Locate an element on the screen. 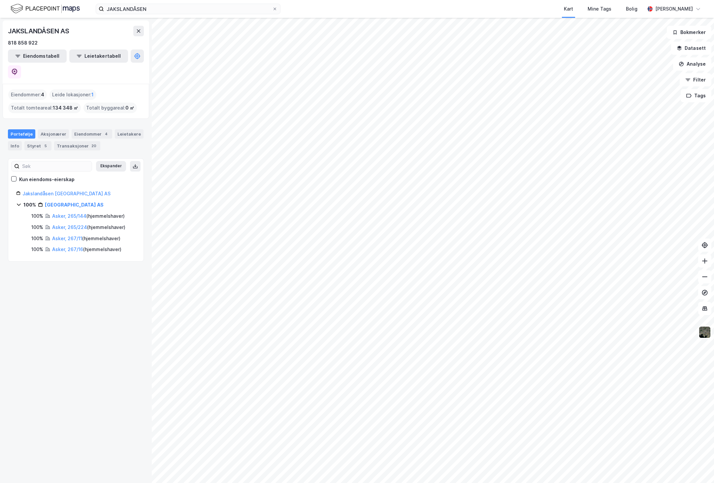  div: Kun eiendoms-eierskap is located at coordinates (47, 179).